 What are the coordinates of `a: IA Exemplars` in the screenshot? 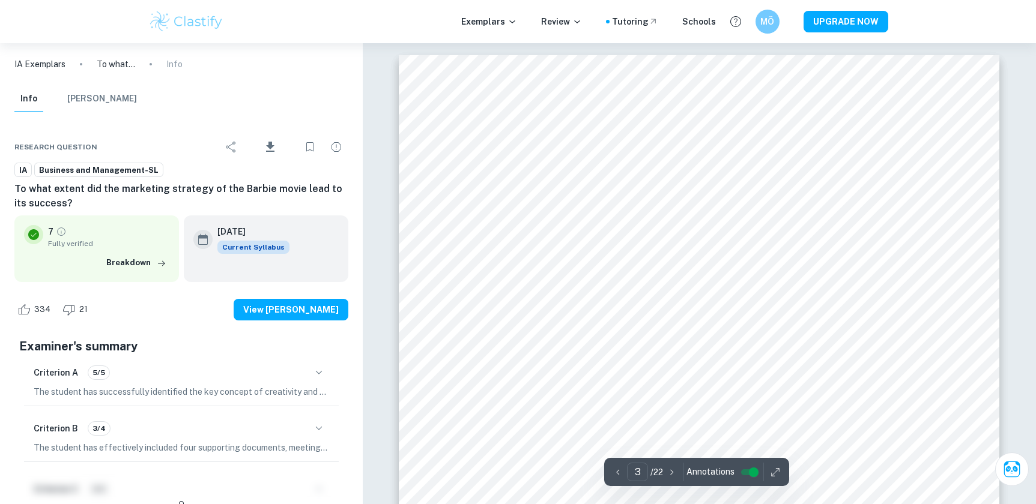 It's located at (40, 64).